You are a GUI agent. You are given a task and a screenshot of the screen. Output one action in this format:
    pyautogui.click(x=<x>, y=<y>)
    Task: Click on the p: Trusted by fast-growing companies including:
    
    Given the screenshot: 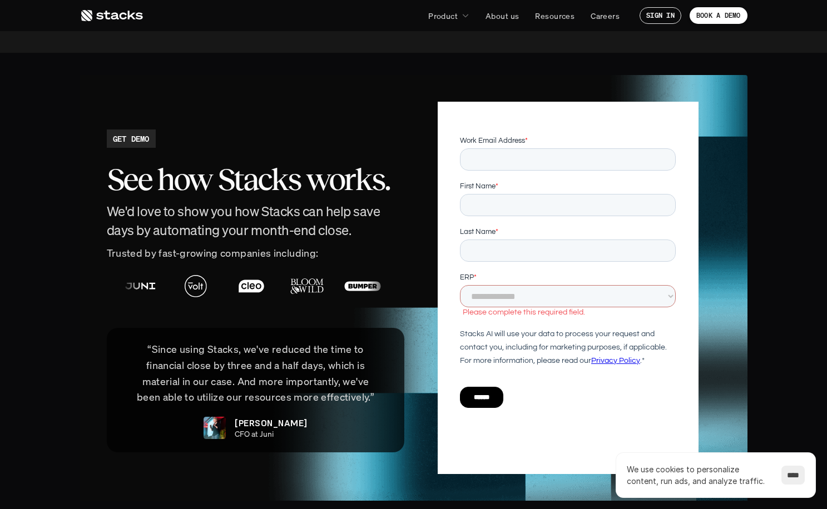 What is the action you would take?
    pyautogui.click(x=256, y=253)
    